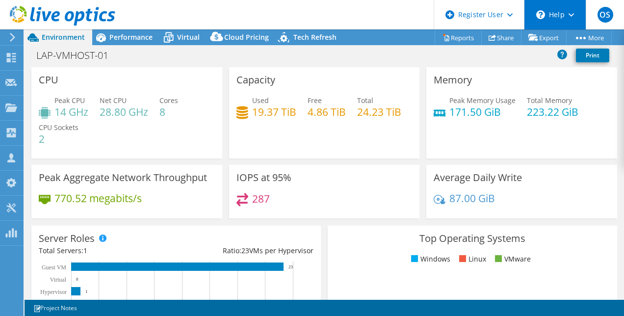  Describe the element at coordinates (483, 112) in the screenshot. I see `h4: 171.50 GiB` at that location.